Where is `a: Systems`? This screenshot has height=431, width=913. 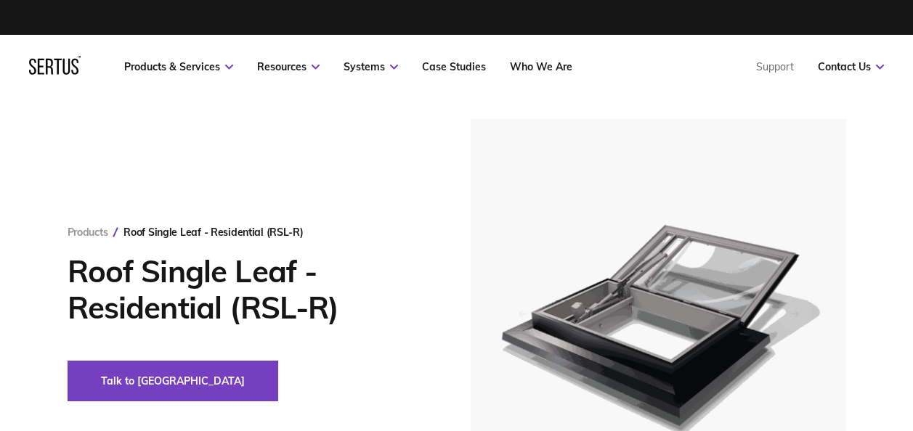
a: Systems is located at coordinates (370, 67).